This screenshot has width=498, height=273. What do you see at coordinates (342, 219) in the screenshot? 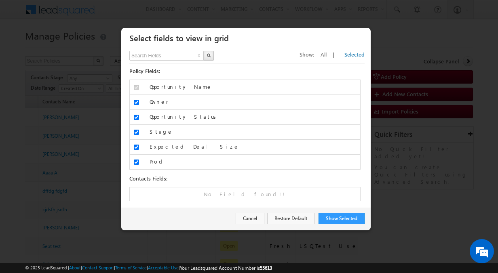
I see `button: Show Selected` at bounding box center [342, 219].